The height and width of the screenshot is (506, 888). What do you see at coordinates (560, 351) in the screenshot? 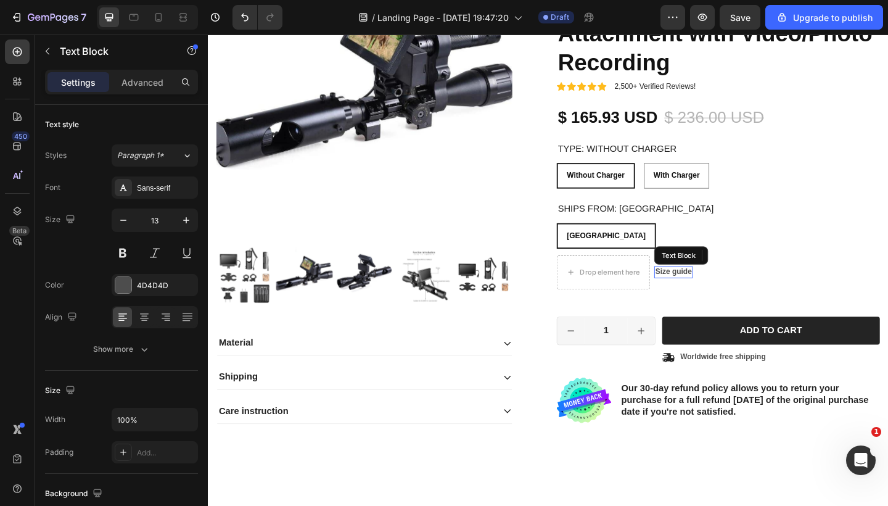
I see `p: Worldwide free shipping` at bounding box center [560, 351].